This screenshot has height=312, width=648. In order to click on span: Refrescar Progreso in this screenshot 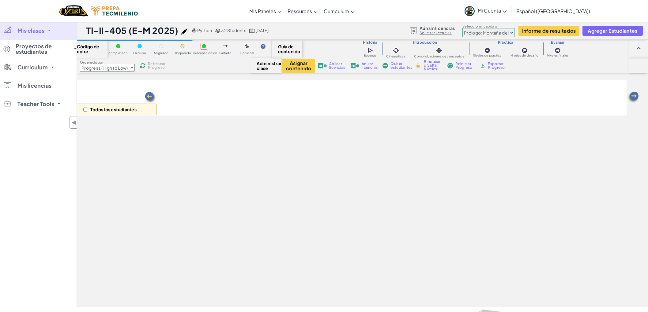, I will do `click(157, 66)`.